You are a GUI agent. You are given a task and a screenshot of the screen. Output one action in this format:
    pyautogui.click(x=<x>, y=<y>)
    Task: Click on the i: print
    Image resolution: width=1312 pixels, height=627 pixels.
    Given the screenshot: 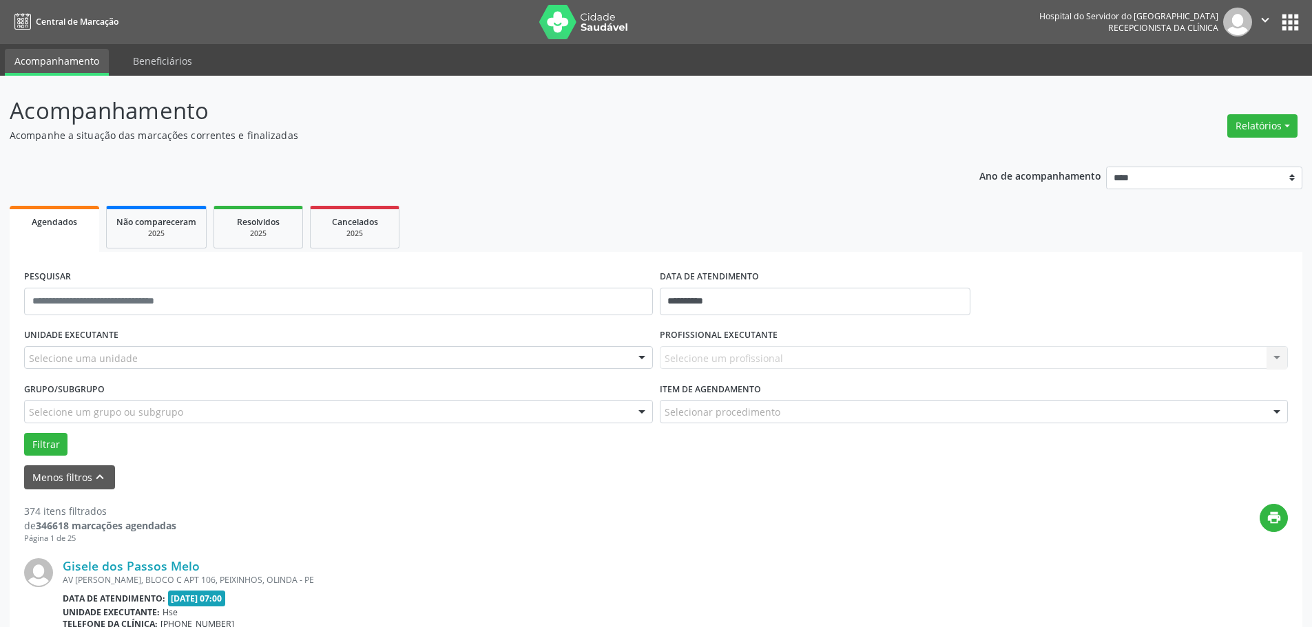 What is the action you would take?
    pyautogui.click(x=1274, y=518)
    